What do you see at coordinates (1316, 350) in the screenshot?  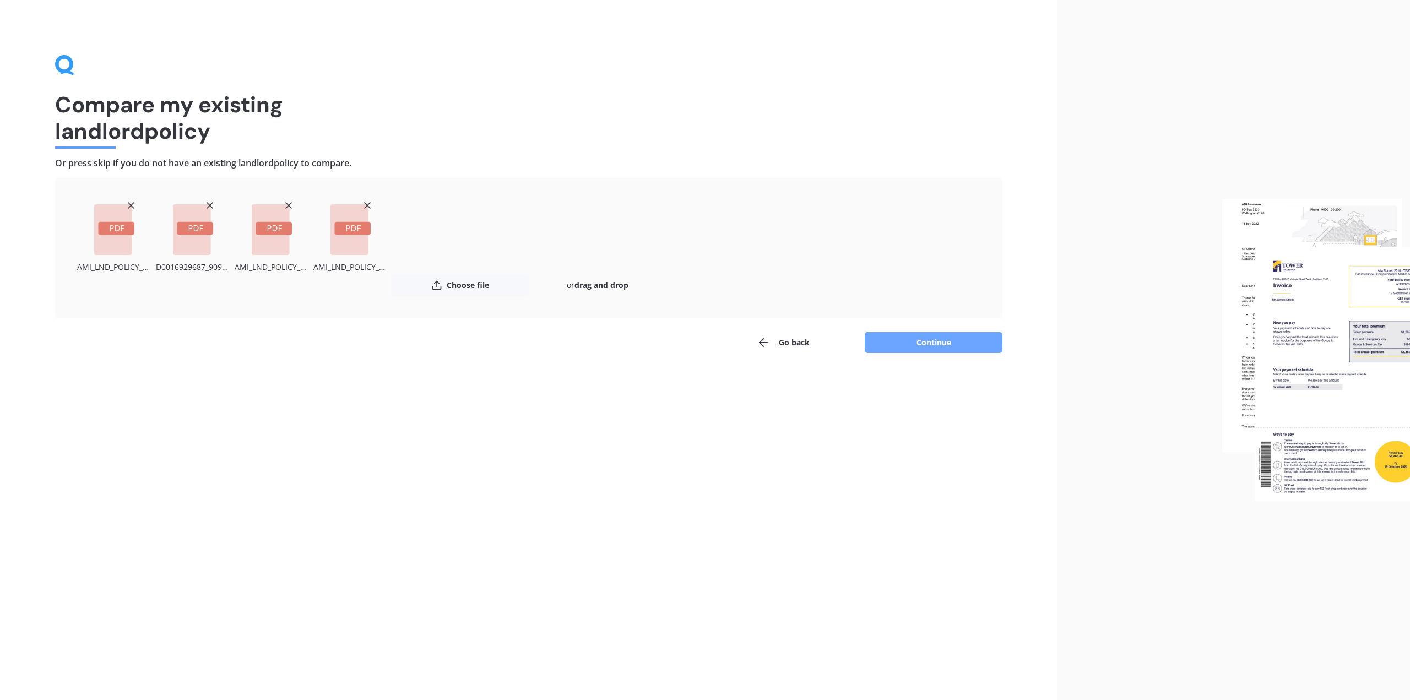 I see `img: files.webp` at bounding box center [1316, 350].